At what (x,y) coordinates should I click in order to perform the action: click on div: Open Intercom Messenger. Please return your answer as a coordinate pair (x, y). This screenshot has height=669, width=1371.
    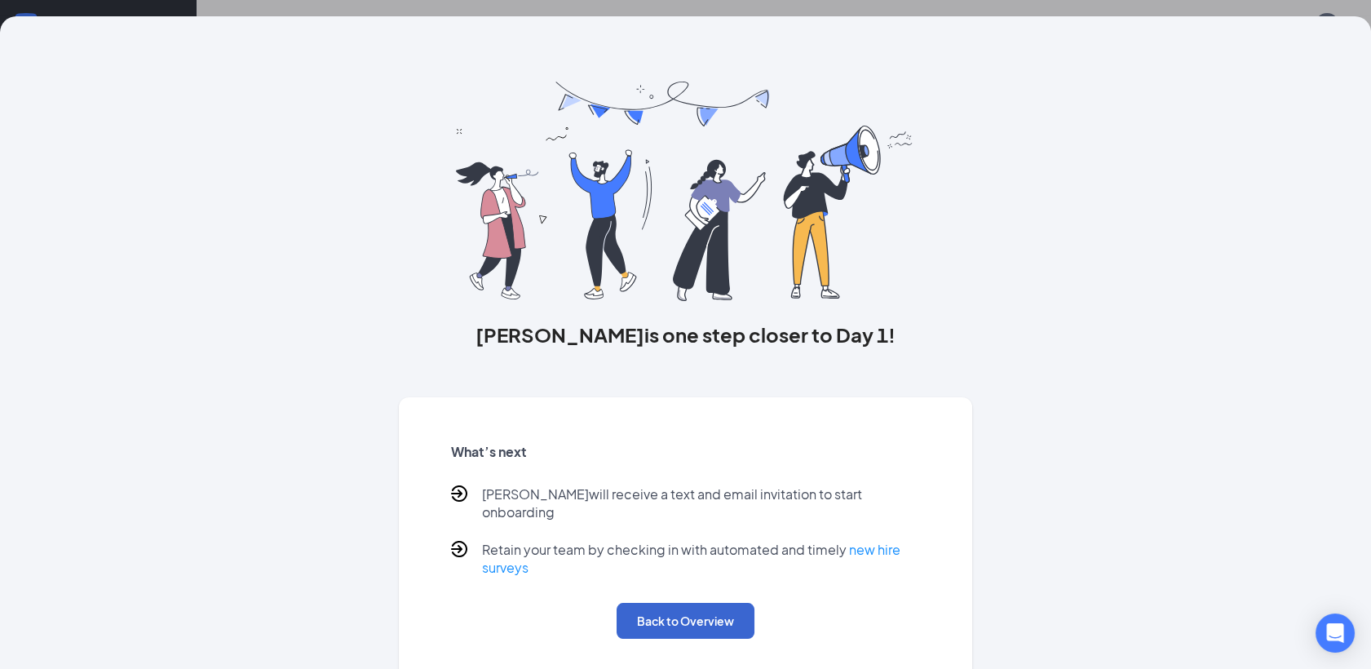
    Looking at the image, I should click on (1335, 633).